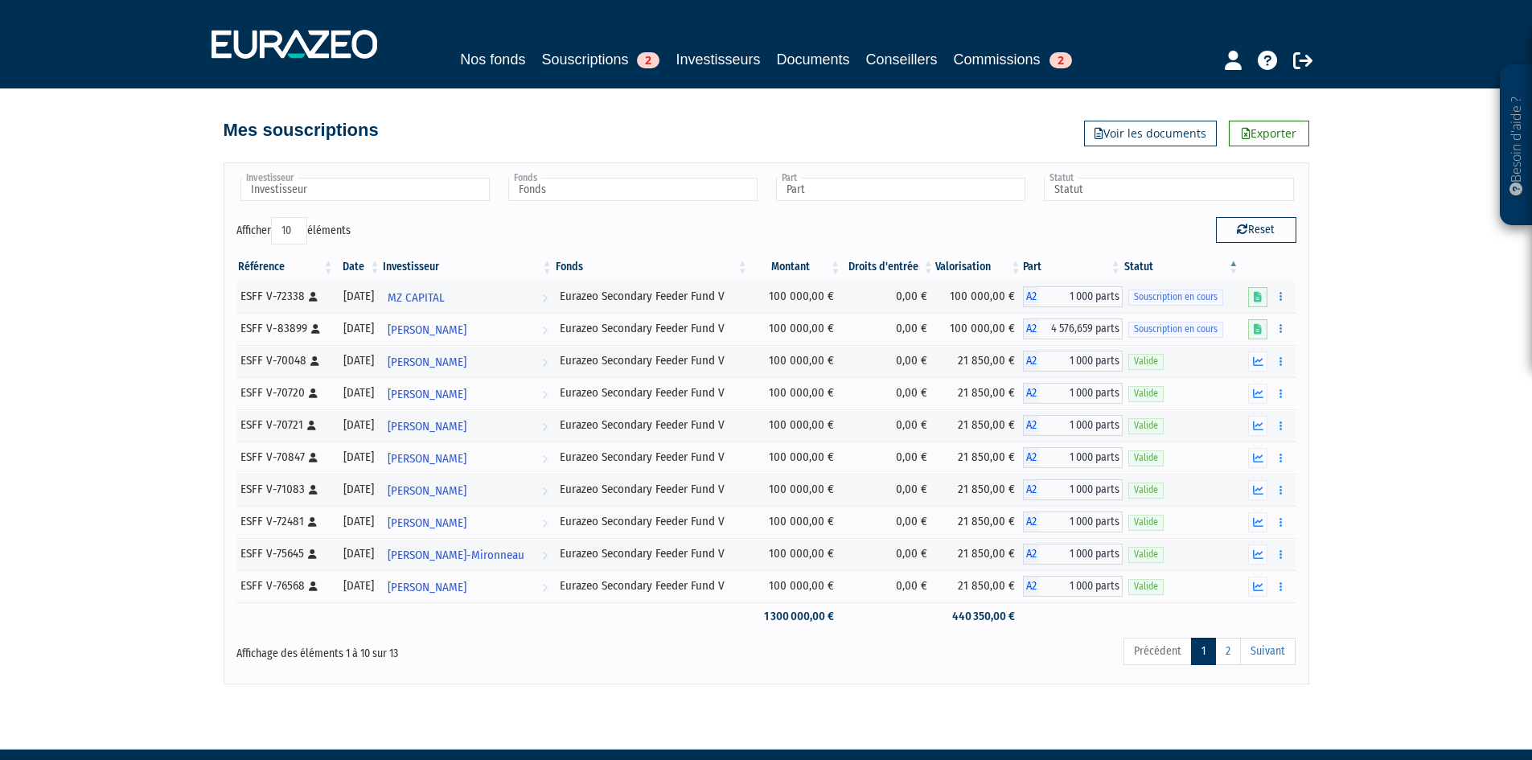 This screenshot has width=1532, height=760. Describe the element at coordinates (1012, 60) in the screenshot. I see `a: Commissions2` at that location.